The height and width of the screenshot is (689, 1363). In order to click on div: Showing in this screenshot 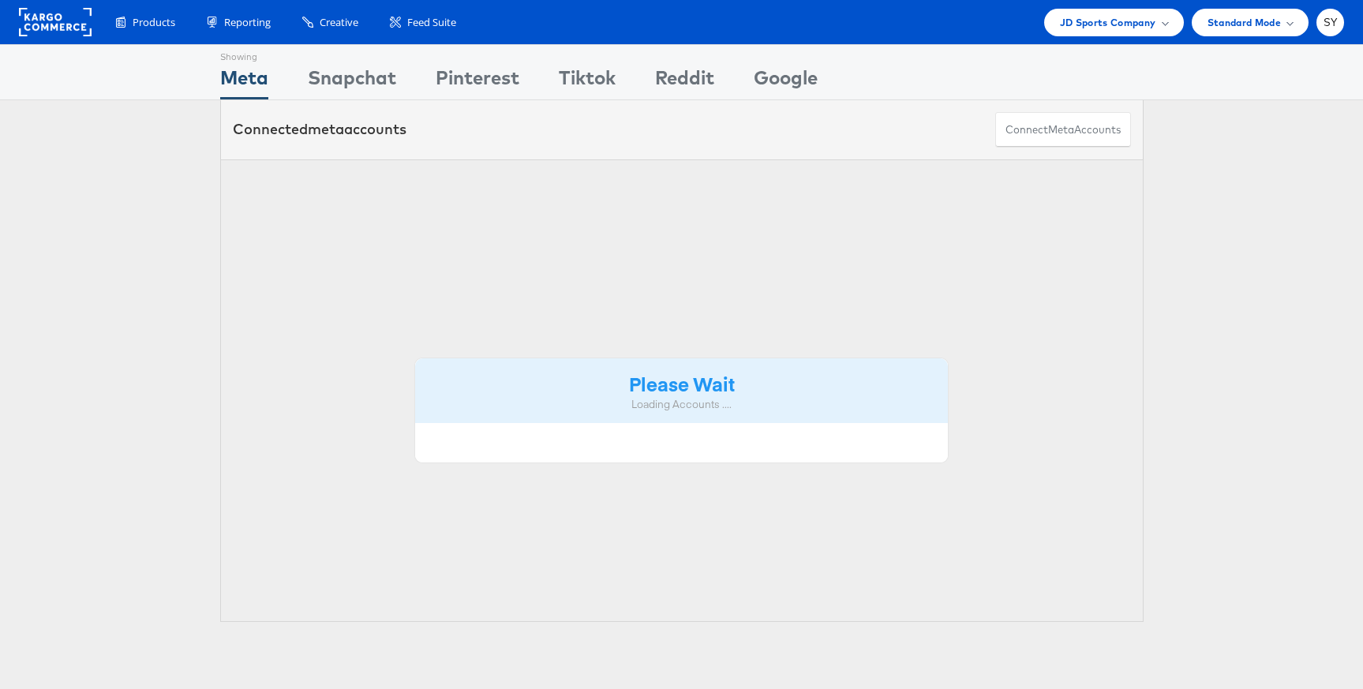, I will do `click(244, 54)`.